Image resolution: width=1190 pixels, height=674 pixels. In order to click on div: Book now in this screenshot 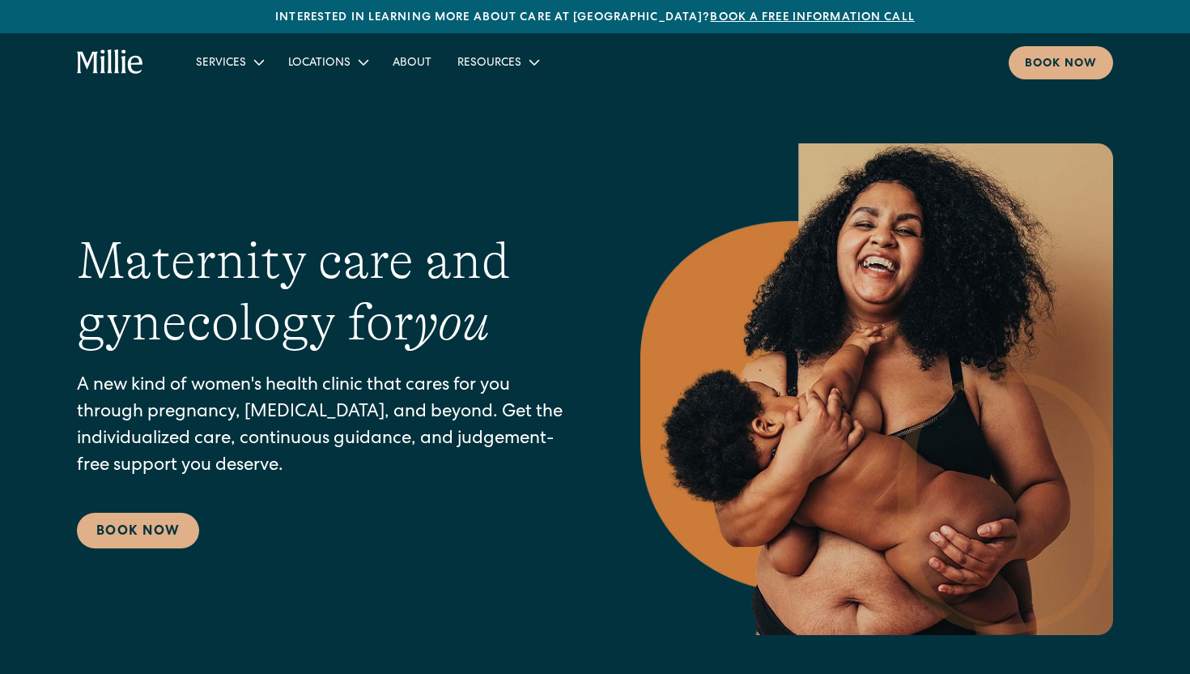, I will do `click(1061, 64)`.